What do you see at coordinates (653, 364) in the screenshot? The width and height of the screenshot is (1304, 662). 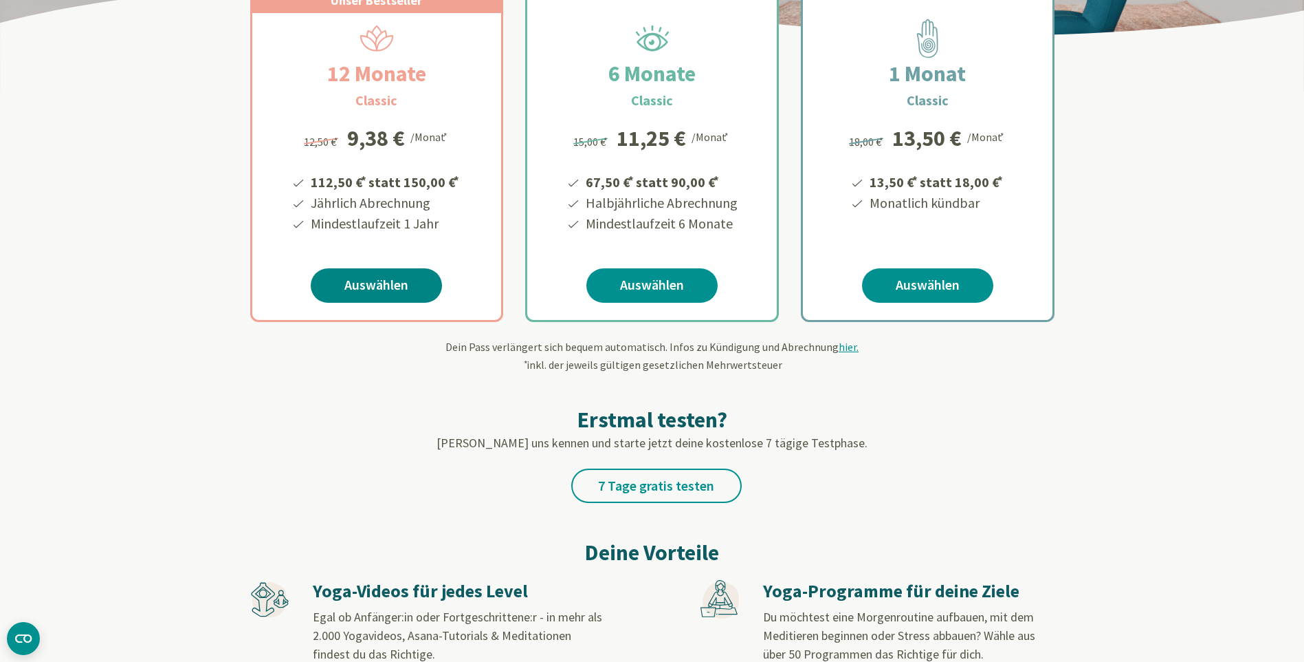 I see `span: inkl. der jeweils gültigen gesetzlichen Mehrwertsteuer` at bounding box center [653, 364].